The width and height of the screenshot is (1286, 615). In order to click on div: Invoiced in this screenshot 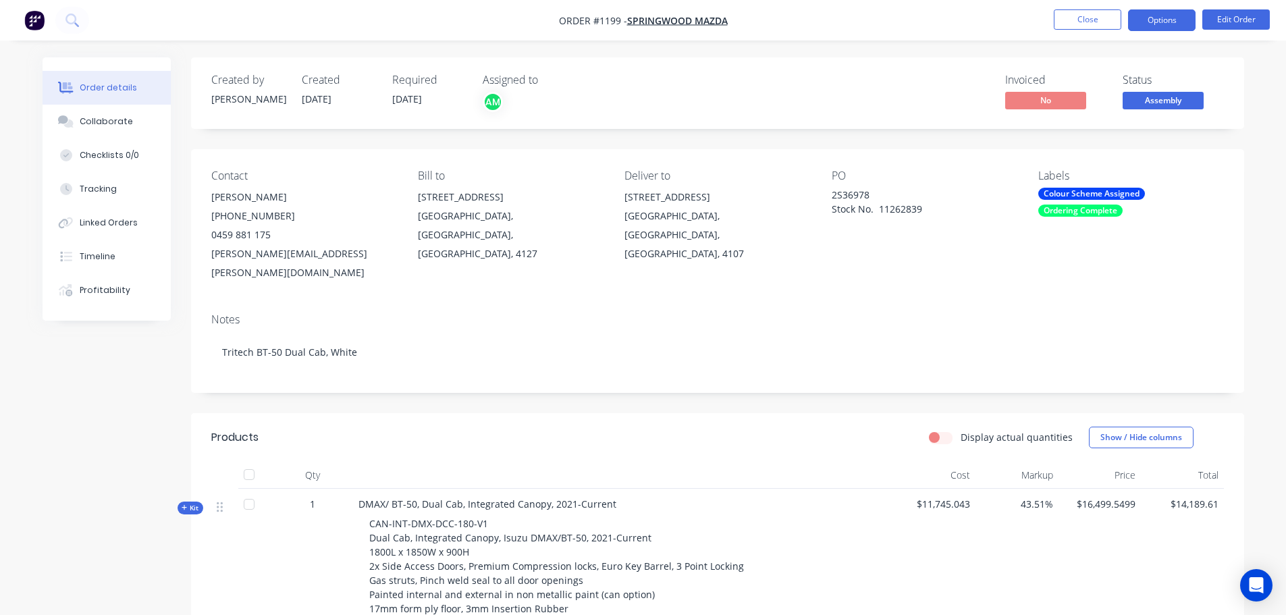, I will do `click(1056, 80)`.